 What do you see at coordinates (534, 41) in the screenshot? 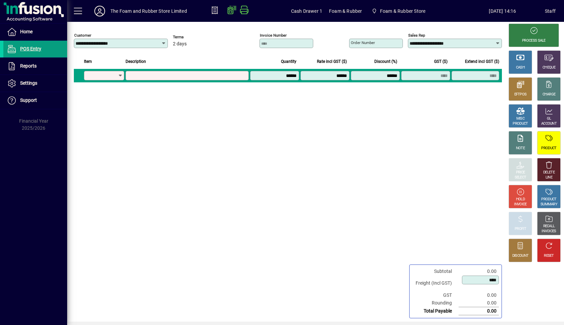
I see `div: PROCESS SALE` at bounding box center [534, 41].